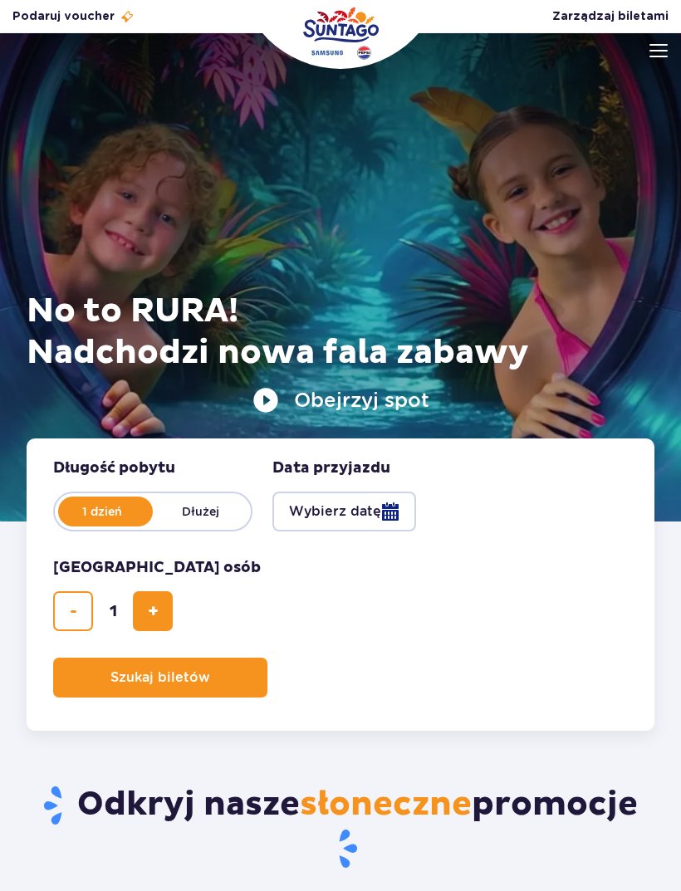  Describe the element at coordinates (331, 468) in the screenshot. I see `span: Data przyjazdu` at that location.